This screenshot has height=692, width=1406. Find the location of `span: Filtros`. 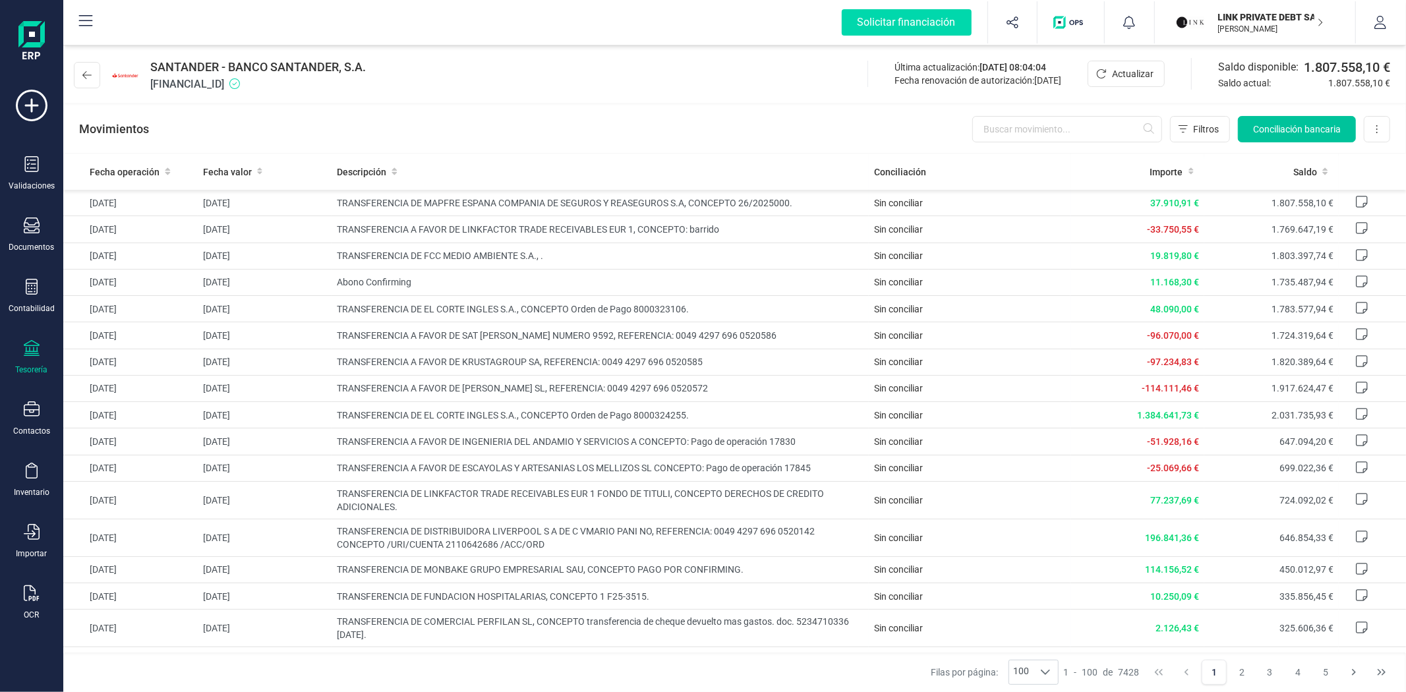

span: Filtros is located at coordinates (1206, 129).